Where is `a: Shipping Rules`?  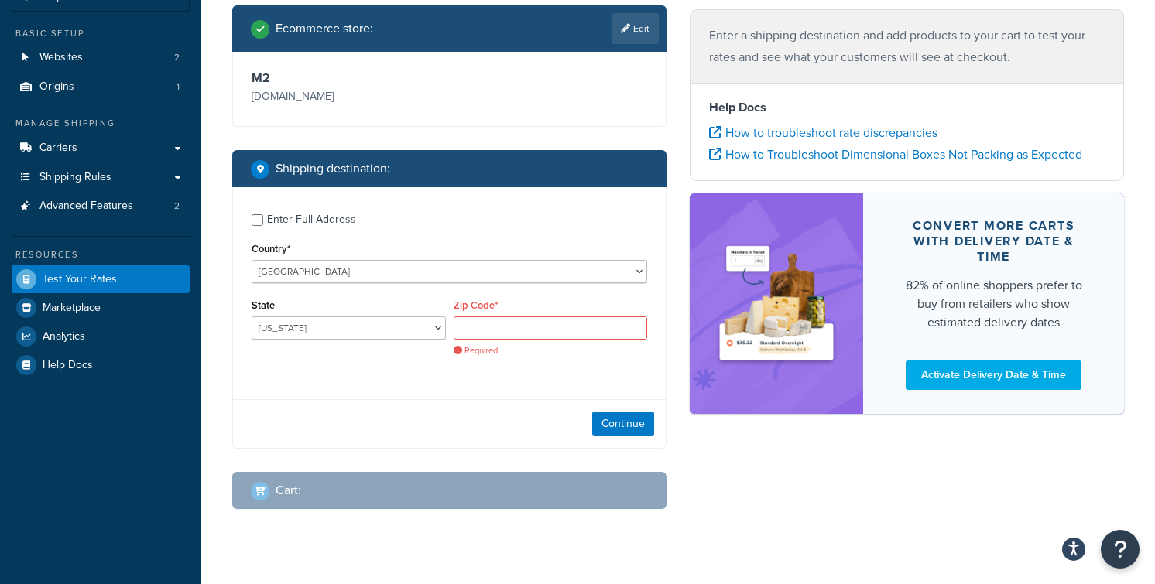 a: Shipping Rules is located at coordinates (101, 177).